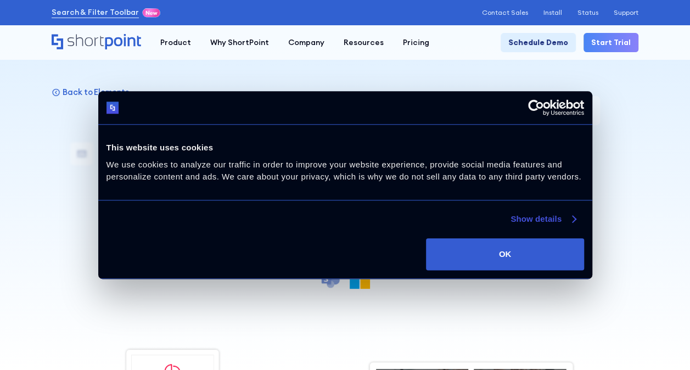 The width and height of the screenshot is (690, 370). I want to click on span: We use cookies to analyze our traffic in order to improve your website experience, provide social..., so click(344, 171).